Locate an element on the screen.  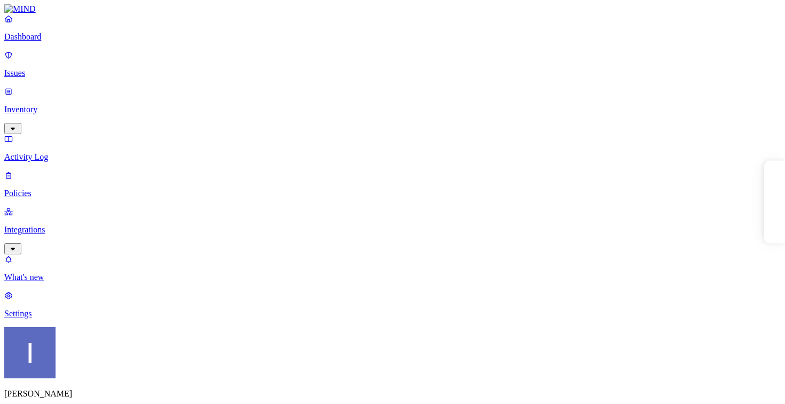
p: Activity Log is located at coordinates (393, 157).